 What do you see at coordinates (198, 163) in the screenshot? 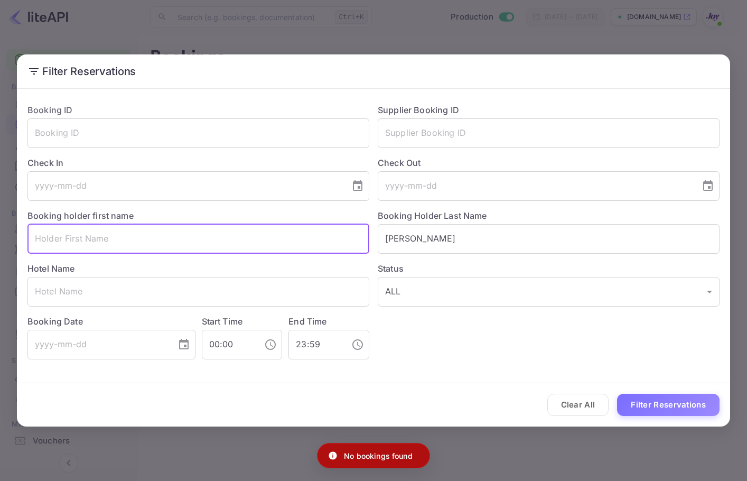
I see `label: Check In` at bounding box center [198, 163].